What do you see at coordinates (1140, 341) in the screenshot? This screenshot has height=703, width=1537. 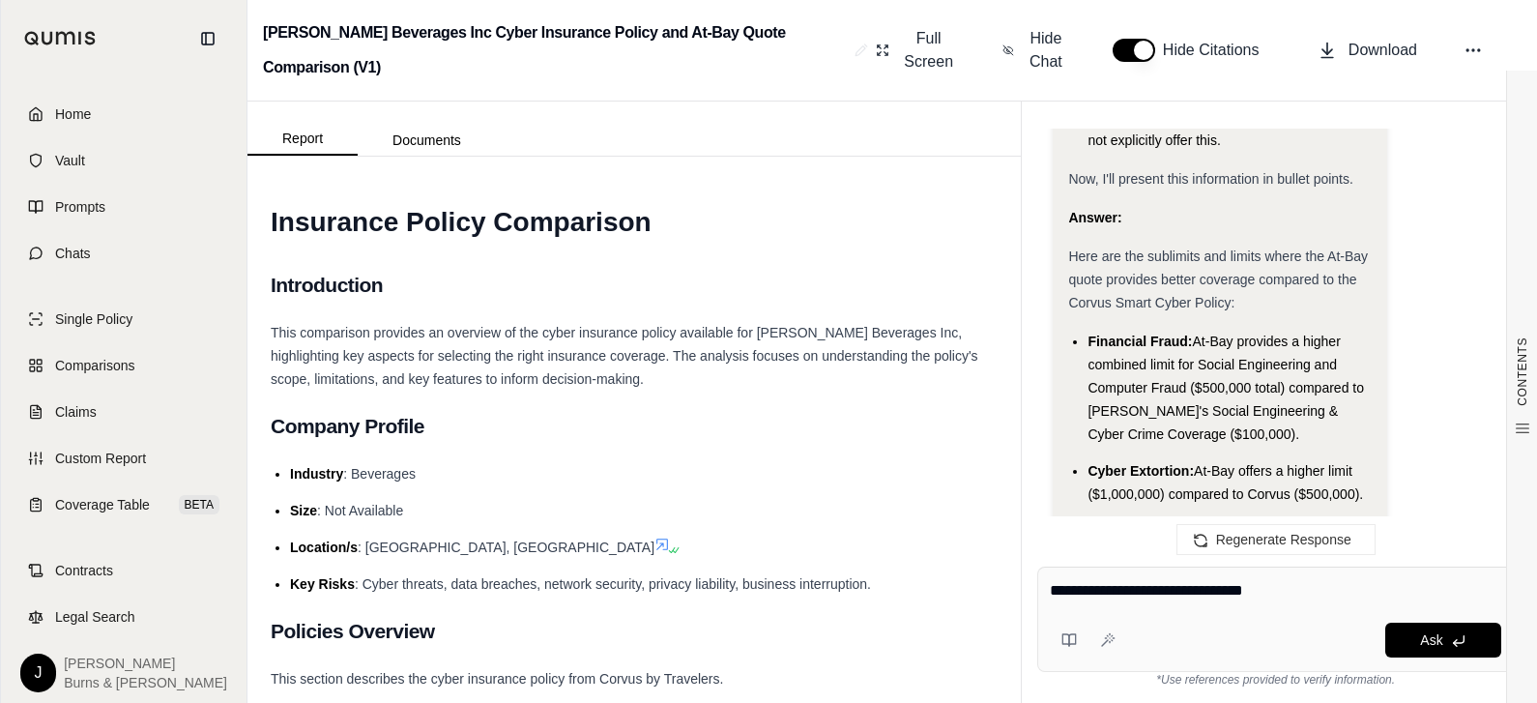 I see `span: Financial Fraud:` at bounding box center [1140, 341].